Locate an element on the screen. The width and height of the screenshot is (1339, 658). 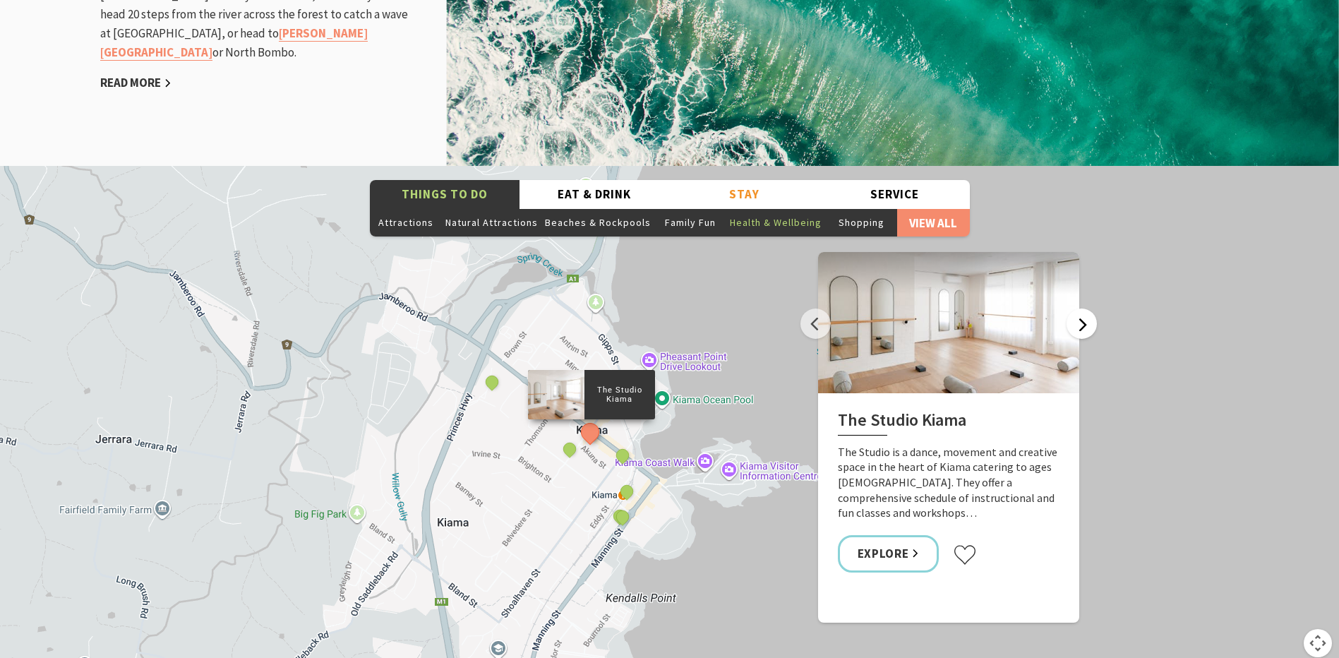
button: Natural Attractions is located at coordinates (491, 222).